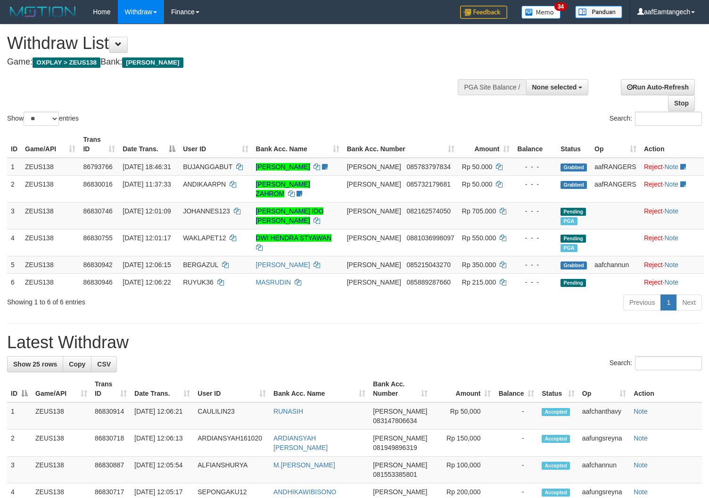 The width and height of the screenshot is (709, 498). What do you see at coordinates (148, 300) in the screenshot?
I see `div: Showing 1 to 6 of 6 entries` at bounding box center [148, 300].